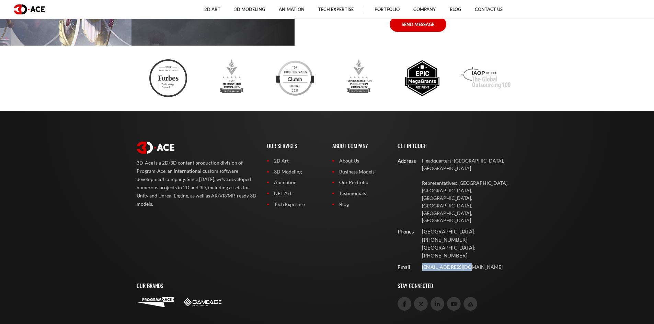  I want to click on img: Iaop award, so click(486, 78).